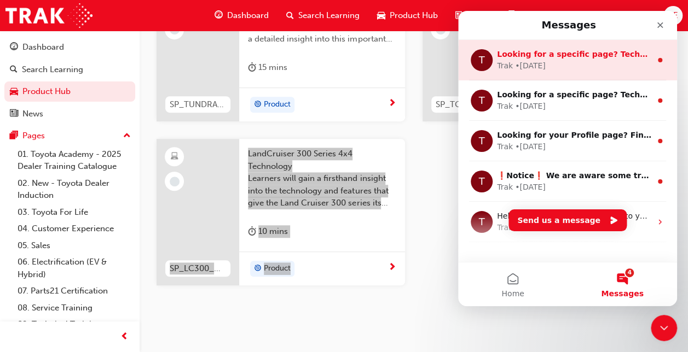  Describe the element at coordinates (74, 189) in the screenshot. I see `a: 02. New - Toyota Dealer Induction` at that location.